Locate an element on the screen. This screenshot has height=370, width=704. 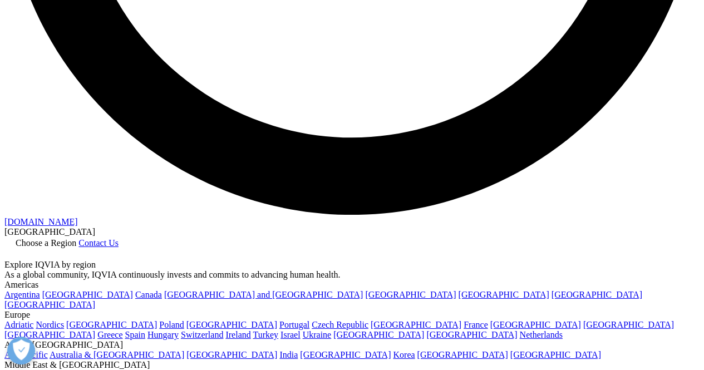
a: Turkey is located at coordinates (265, 334).